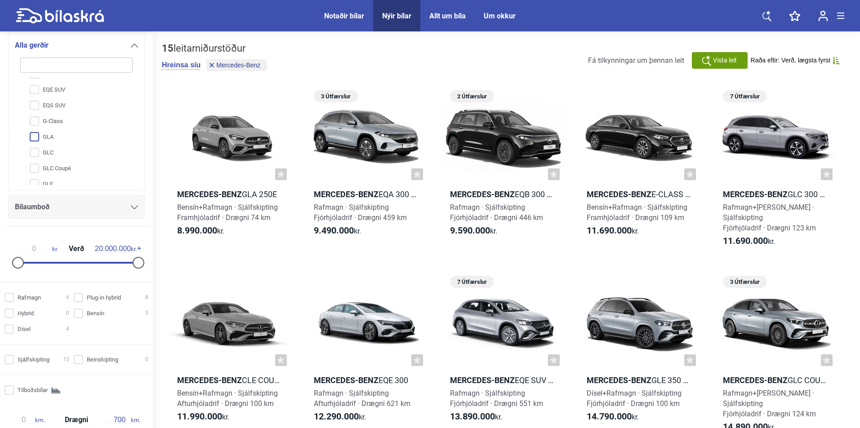 This screenshot has width=860, height=428. Describe the element at coordinates (503, 380) in the screenshot. I see `h2: EQE SUV 350 4MATIC` at that location.